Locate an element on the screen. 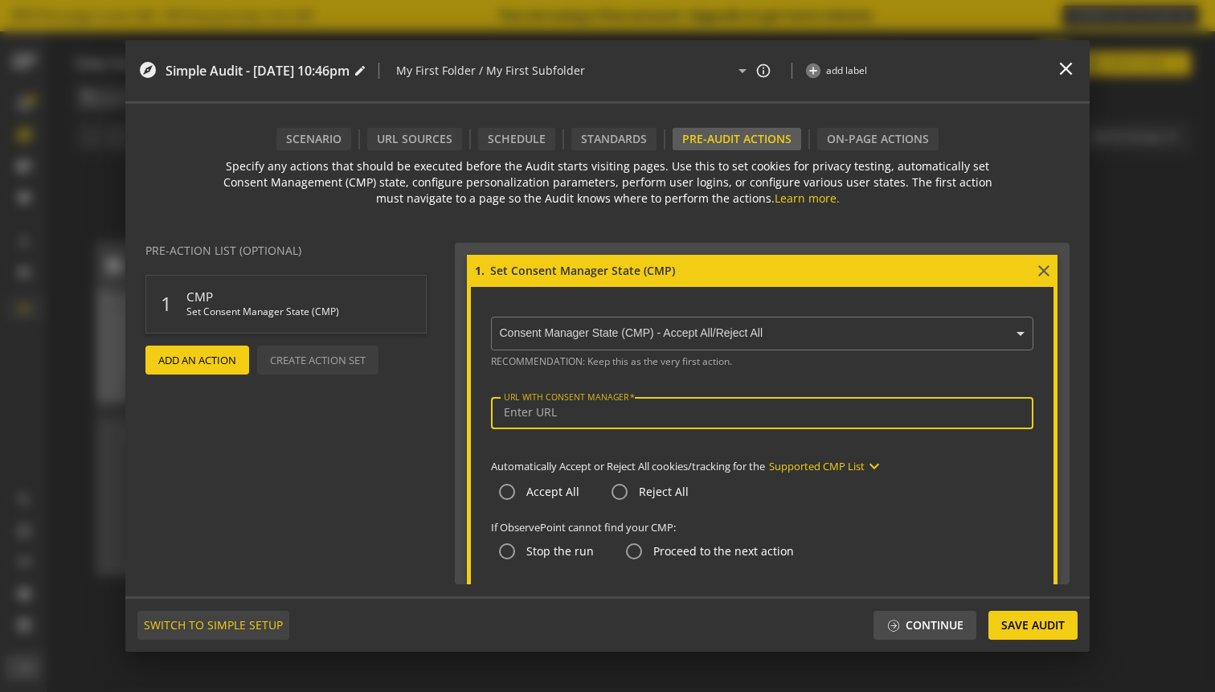 The height and width of the screenshot is (692, 1215). mat-radio-group: If ObservePoint cannot find your CMP: is located at coordinates (642, 550).